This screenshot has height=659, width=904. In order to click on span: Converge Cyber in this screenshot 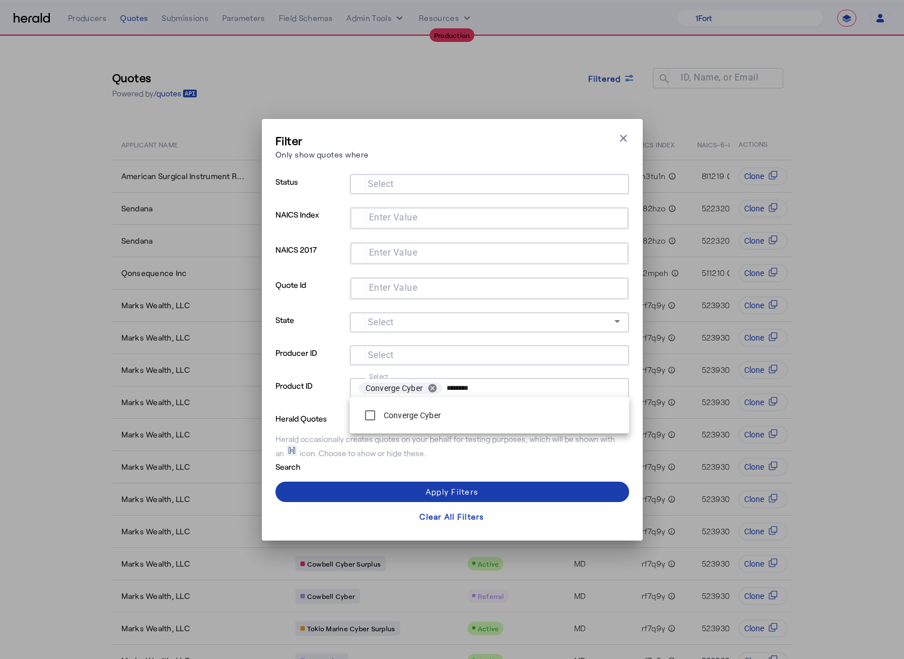, I will do `click(394, 388)`.